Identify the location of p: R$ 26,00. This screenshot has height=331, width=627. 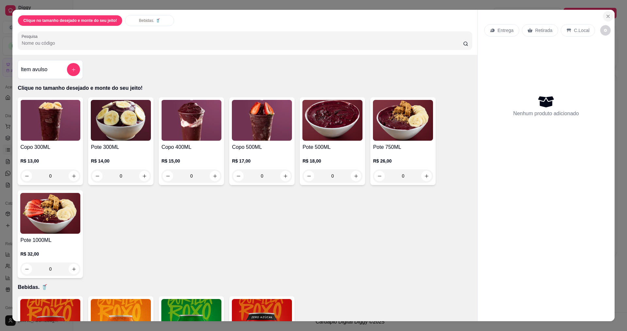
(403, 161).